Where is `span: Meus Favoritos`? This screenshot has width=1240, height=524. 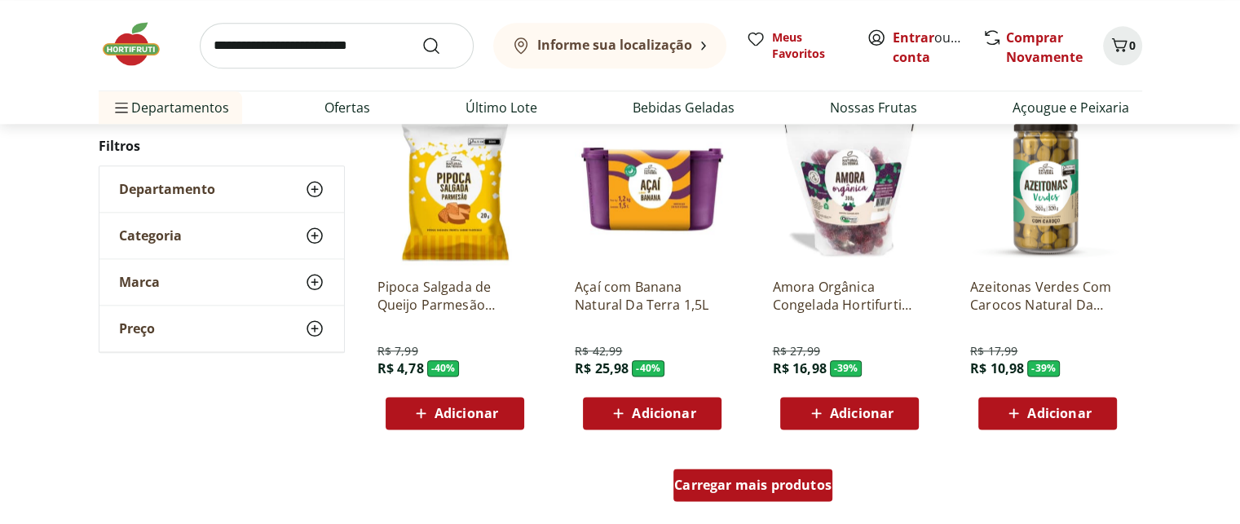 span: Meus Favoritos is located at coordinates (810, 46).